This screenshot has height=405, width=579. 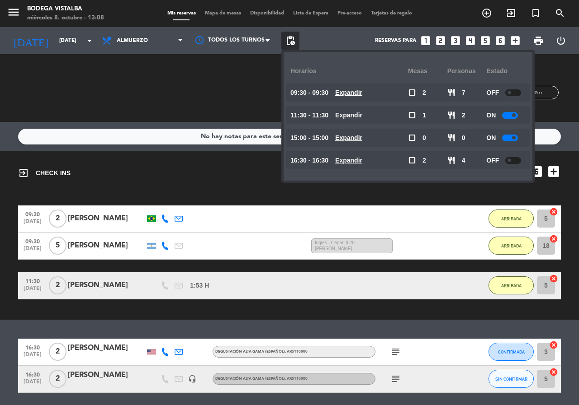 I want to click on span: SIN CONFIRMAR, so click(x=511, y=379).